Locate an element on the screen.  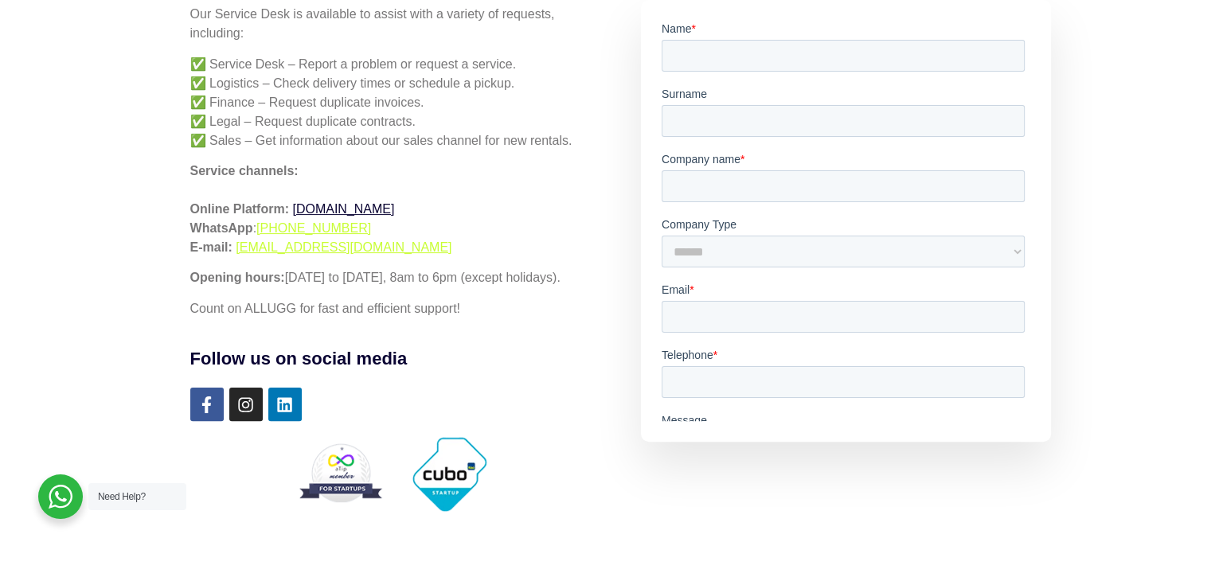
font: Online Platform: is located at coordinates (240, 209).